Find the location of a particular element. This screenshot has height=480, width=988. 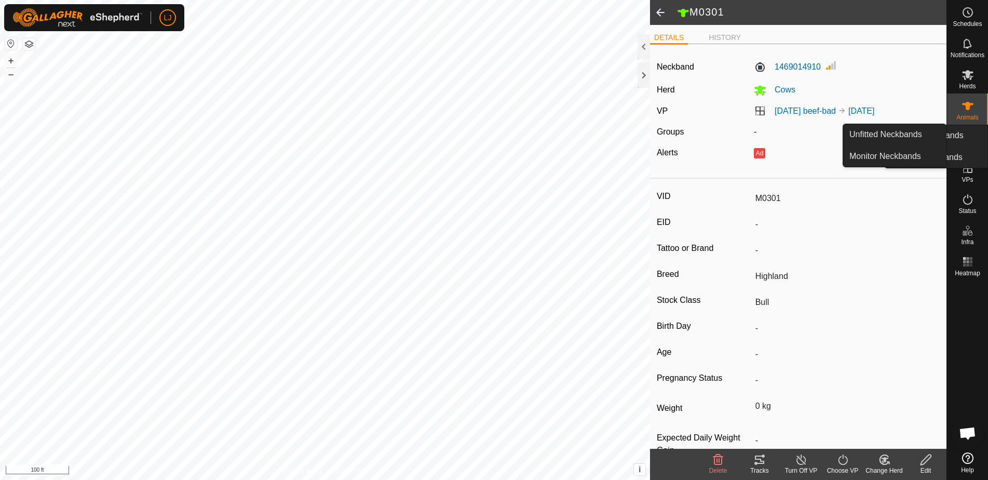

button: i is located at coordinates (640, 469).